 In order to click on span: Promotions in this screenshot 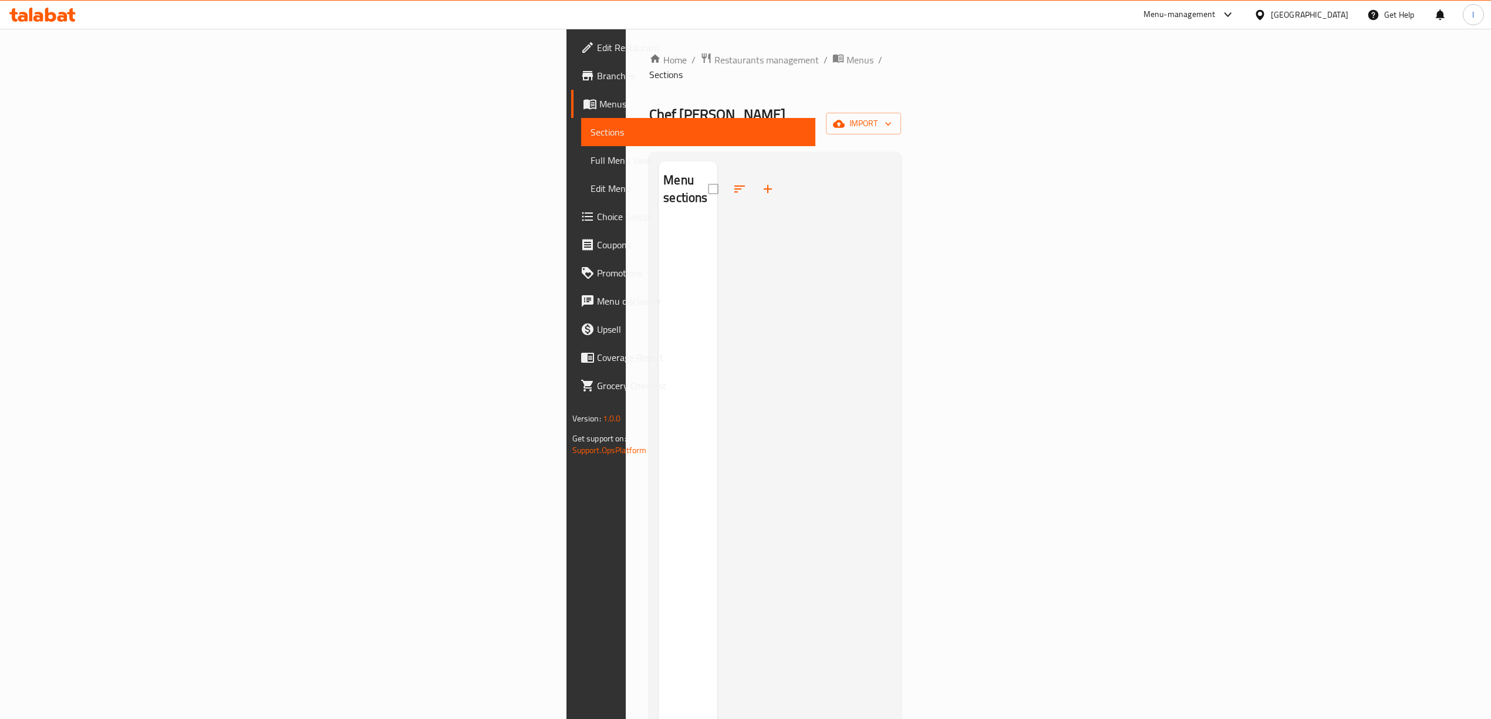, I will do `click(702, 273)`.